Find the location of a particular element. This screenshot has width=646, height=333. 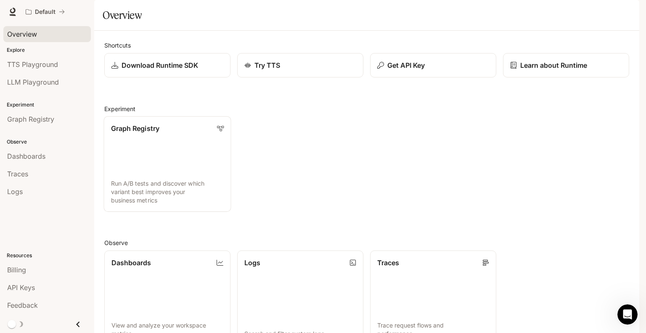

button: All workspaces is located at coordinates (45, 12).